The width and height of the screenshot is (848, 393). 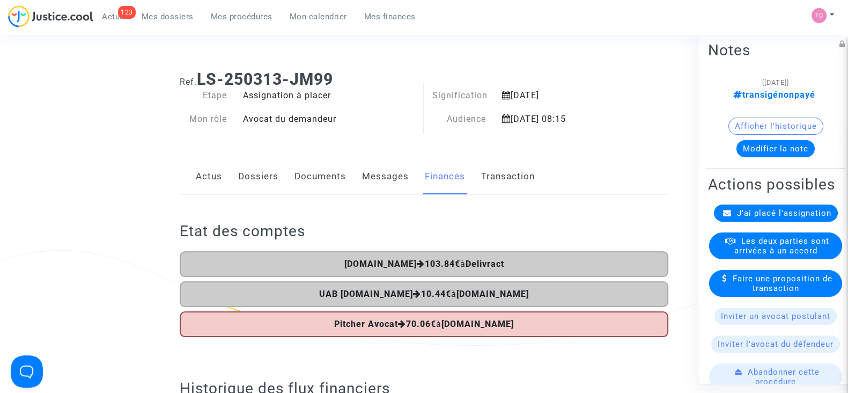 I want to click on a: Mes procédures, so click(x=241, y=17).